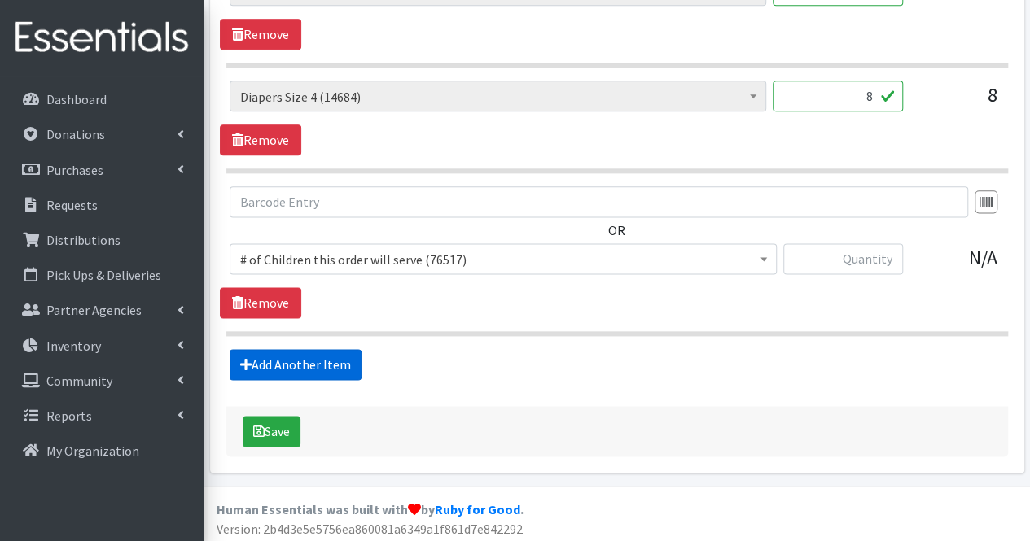 This screenshot has height=541, width=1030. I want to click on a: Partner Agencies, so click(102, 310).